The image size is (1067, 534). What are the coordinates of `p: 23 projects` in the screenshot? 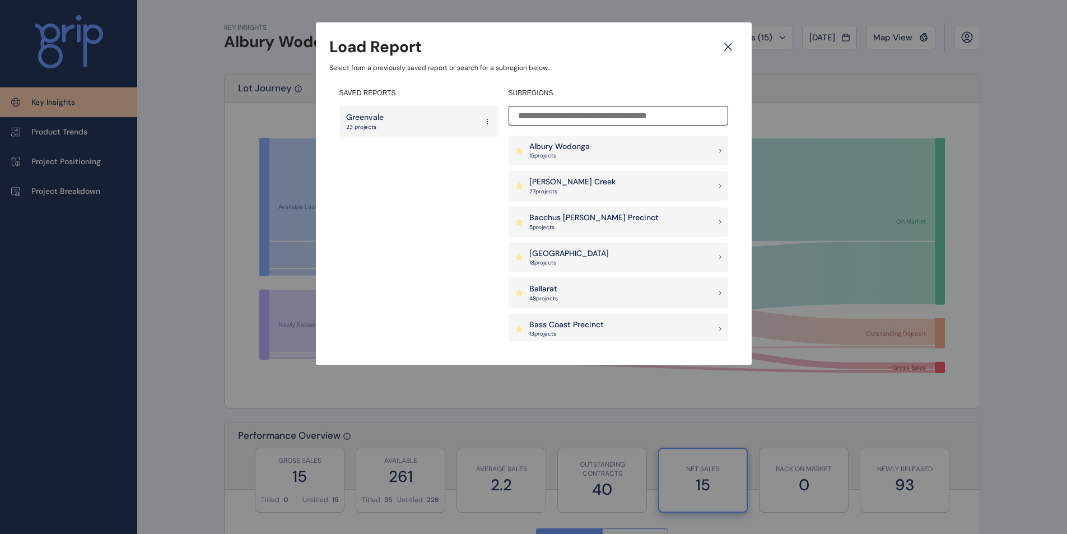 It's located at (365, 127).